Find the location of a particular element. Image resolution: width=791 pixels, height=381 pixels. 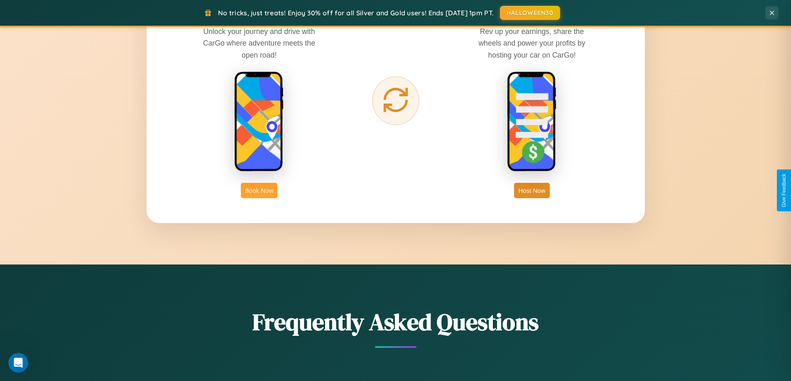

button: Book Now is located at coordinates (259, 190).